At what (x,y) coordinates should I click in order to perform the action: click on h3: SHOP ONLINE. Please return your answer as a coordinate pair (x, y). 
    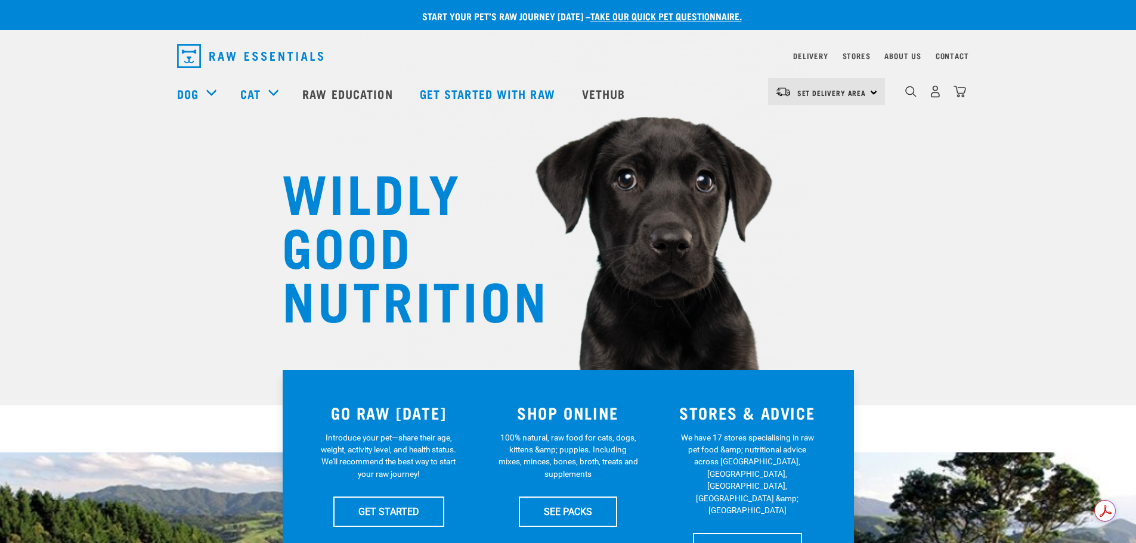
    Looking at the image, I should click on (568, 413).